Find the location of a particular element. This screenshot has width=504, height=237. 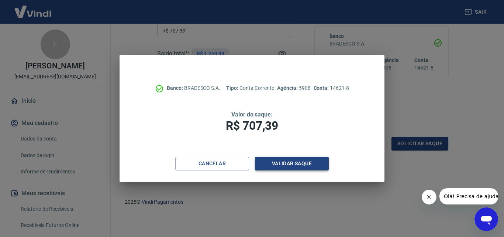

span: Olá! Precisa de ajuda? is located at coordinates (33, 8).